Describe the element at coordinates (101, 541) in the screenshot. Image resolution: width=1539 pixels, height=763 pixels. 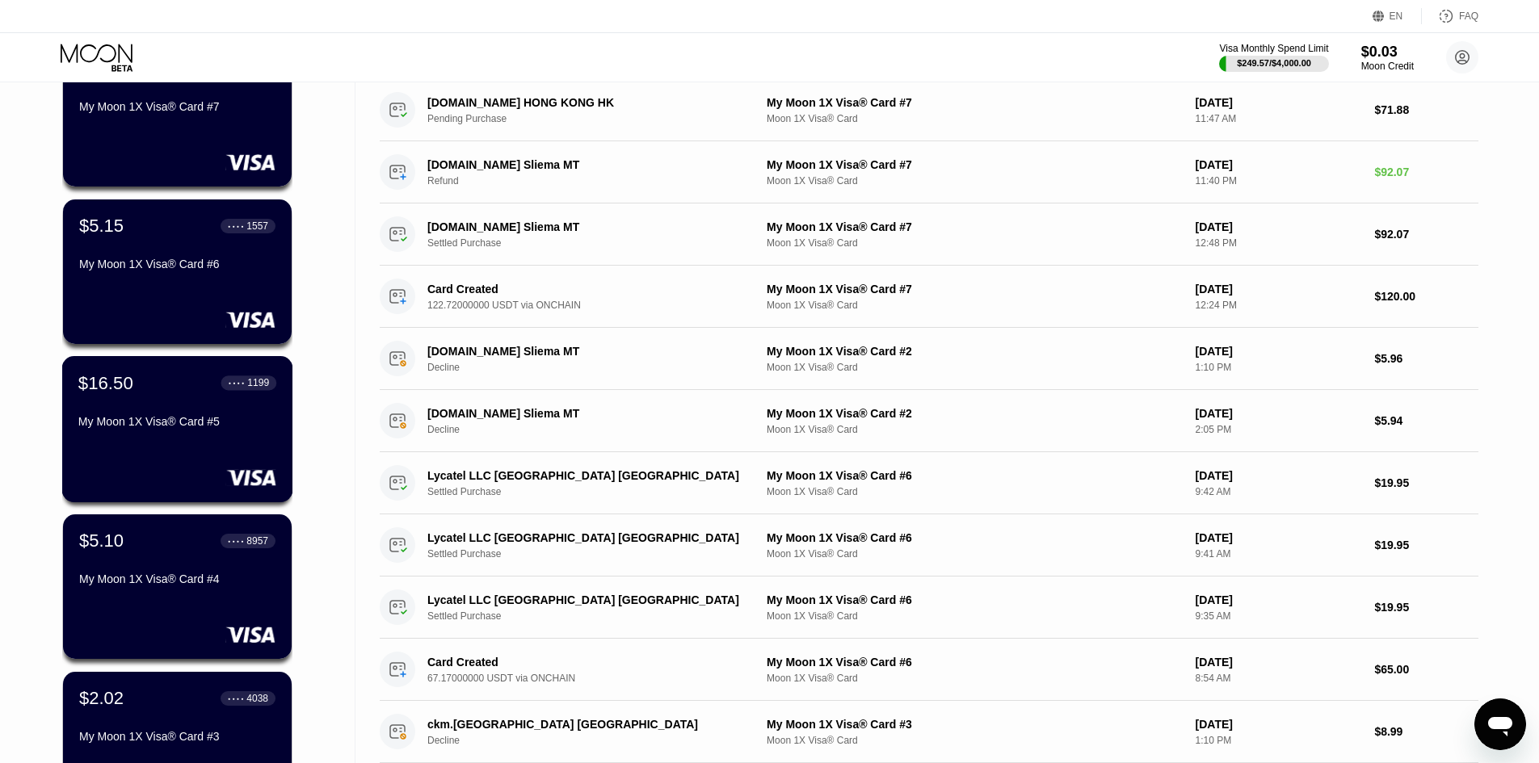
I see `div: $5.10` at that location.